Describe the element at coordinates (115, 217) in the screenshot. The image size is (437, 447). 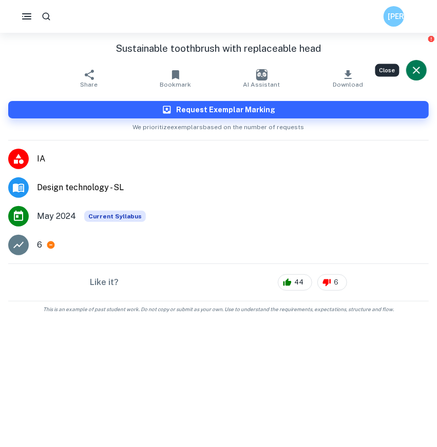
I see `div: This exemplar is based on the current syllabus. Feel free to refer to it for inspiration/ideas wh...` at that location.